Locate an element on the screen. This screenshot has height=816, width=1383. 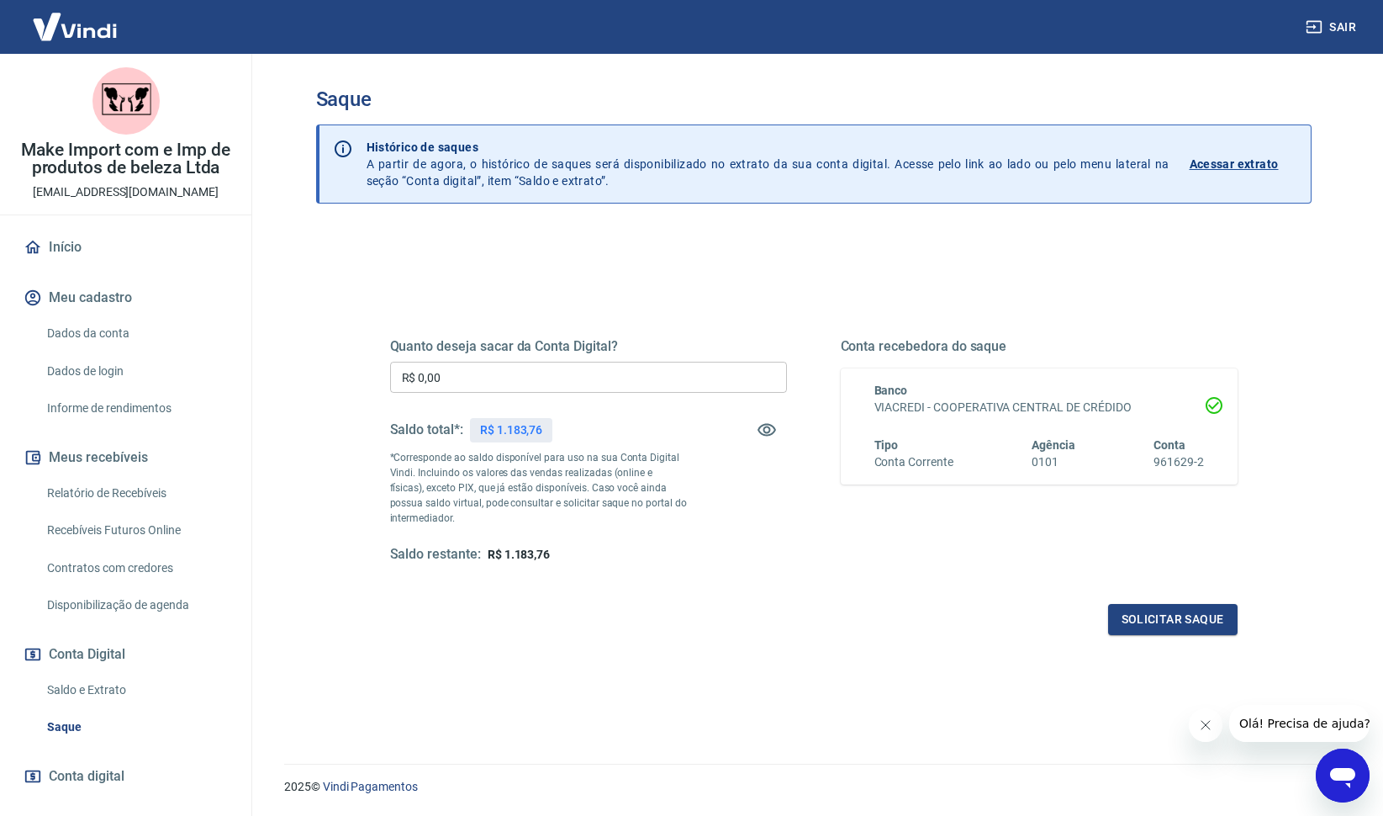
a: Saque is located at coordinates (135, 727).